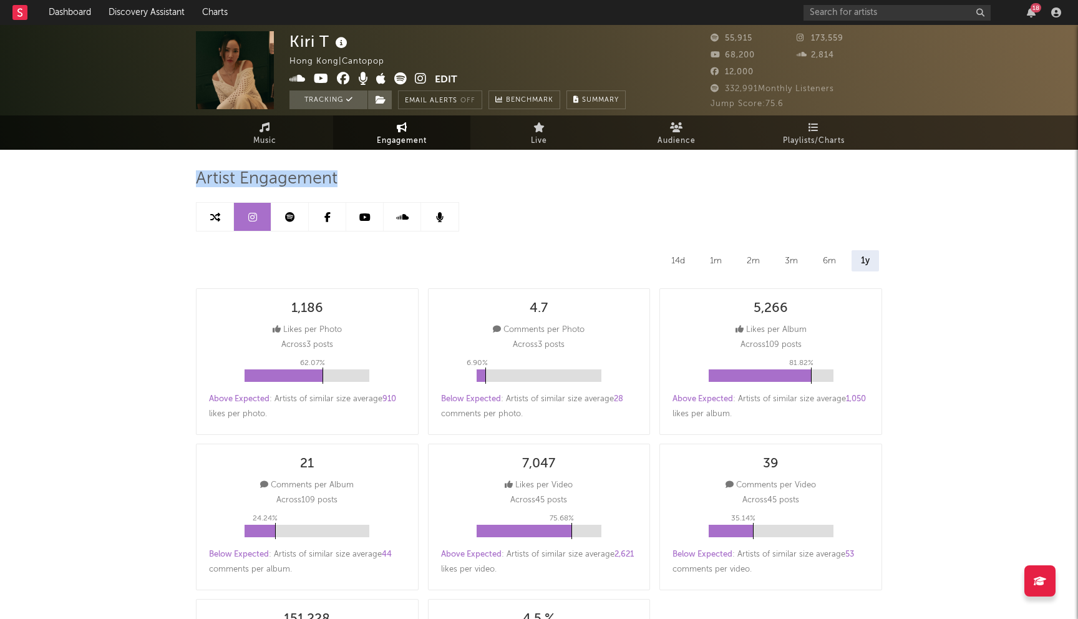  I want to click on span: 910, so click(389, 399).